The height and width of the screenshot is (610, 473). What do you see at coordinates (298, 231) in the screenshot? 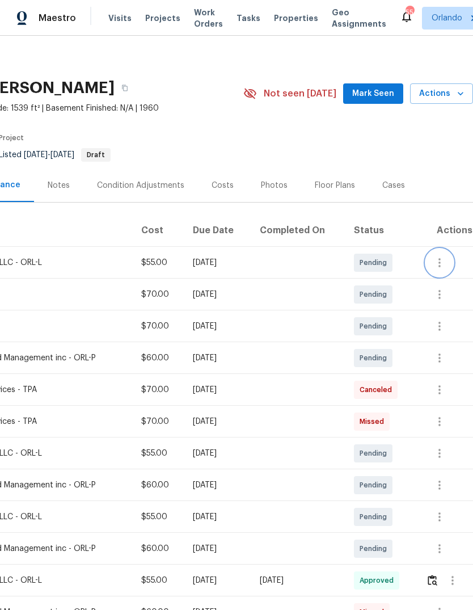
I see `th: Completed On` at bounding box center [298, 231].